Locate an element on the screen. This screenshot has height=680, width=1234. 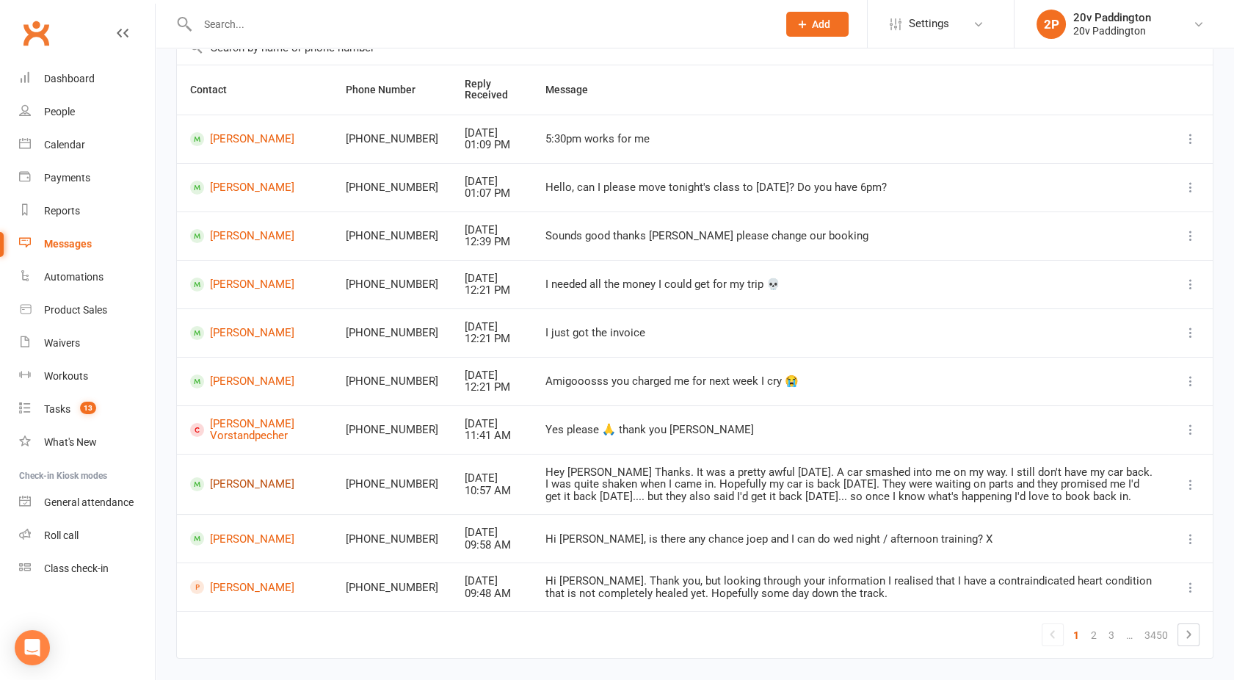
a: Product Sales is located at coordinates (87, 310).